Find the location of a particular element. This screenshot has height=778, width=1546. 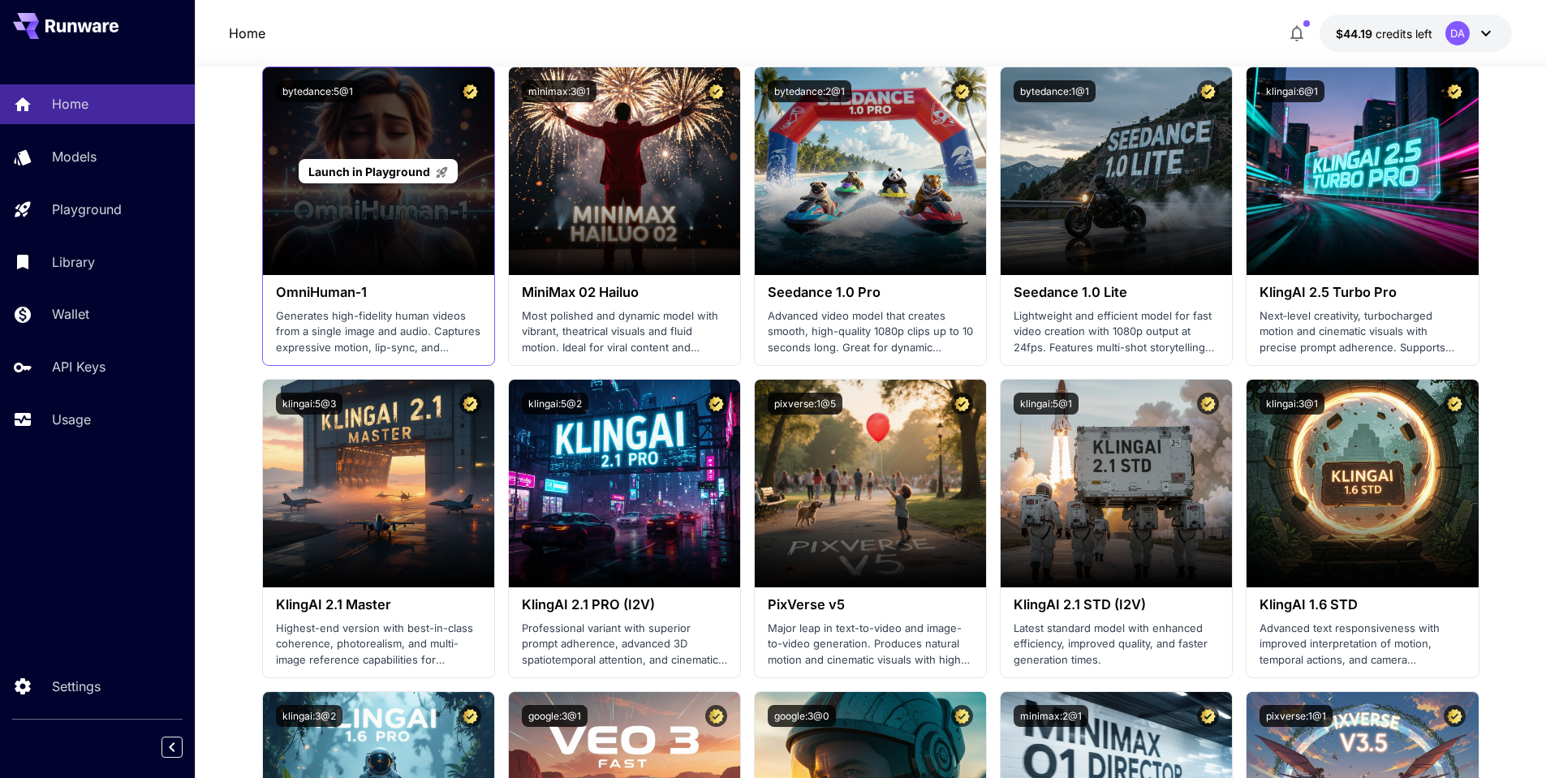

button: klingai:3@2 is located at coordinates (309, 716).